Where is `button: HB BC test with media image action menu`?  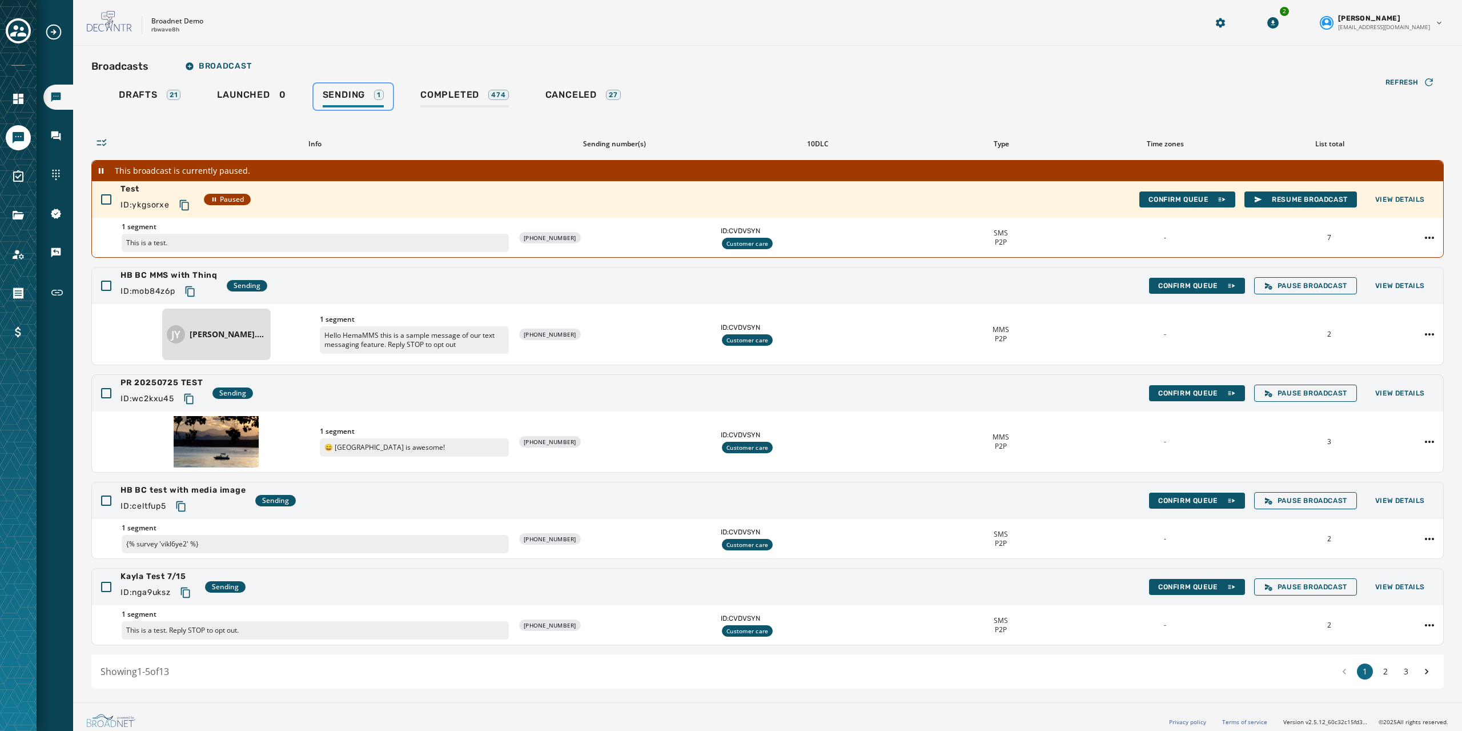
button: HB BC test with media image action menu is located at coordinates (1430, 539).